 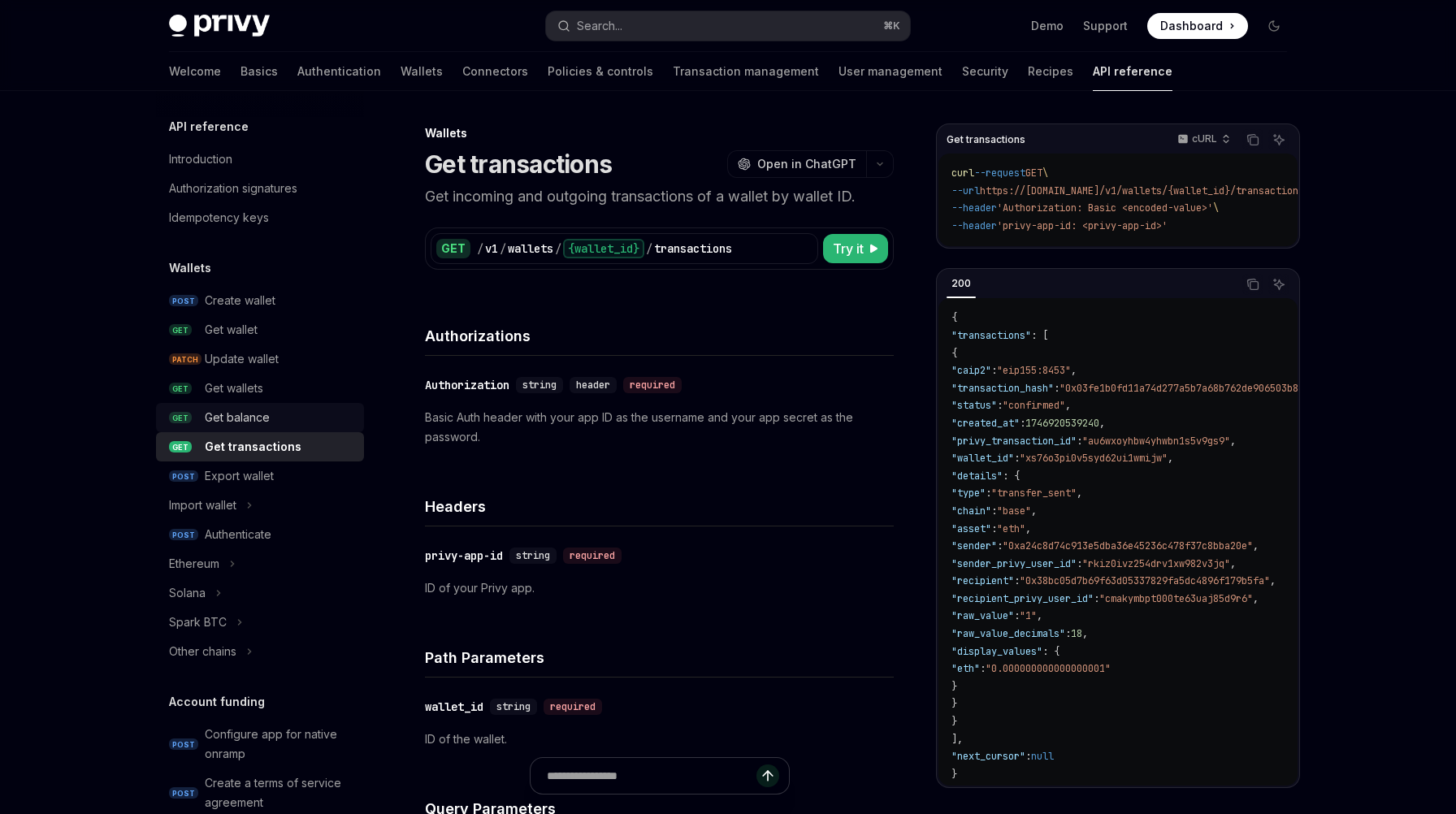 What do you see at coordinates (530, 249) in the screenshot?
I see `div: wallets` at bounding box center [530, 249].